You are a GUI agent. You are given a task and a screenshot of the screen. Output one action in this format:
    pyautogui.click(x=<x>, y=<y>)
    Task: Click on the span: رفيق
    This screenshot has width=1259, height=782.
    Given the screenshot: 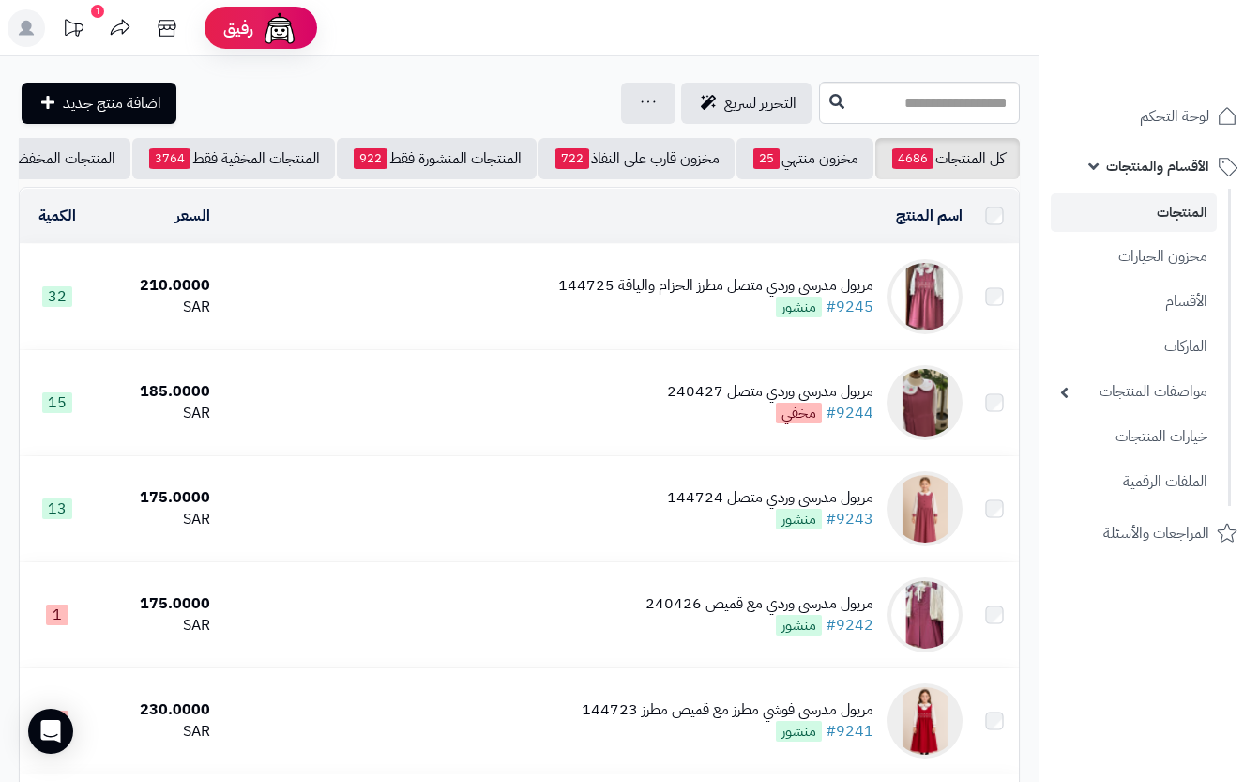 What is the action you would take?
    pyautogui.click(x=238, y=28)
    